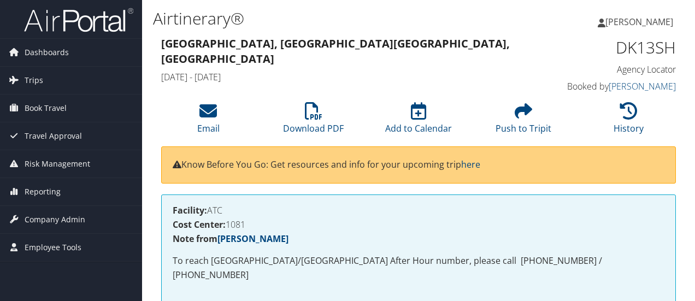 This screenshot has height=301, width=695. Describe the element at coordinates (628, 121) in the screenshot. I see `a: History` at that location.